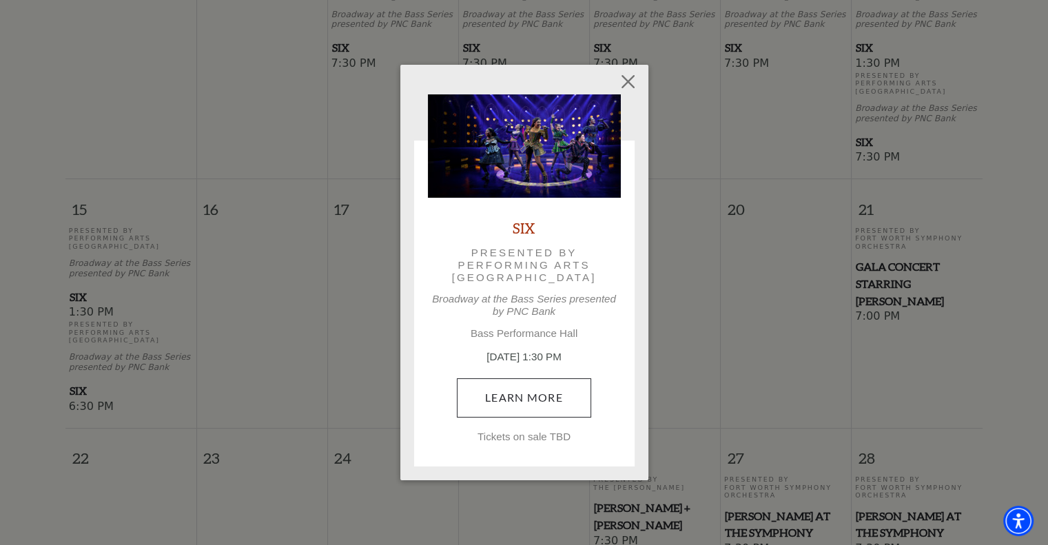  I want to click on a: SIX, so click(523, 227).